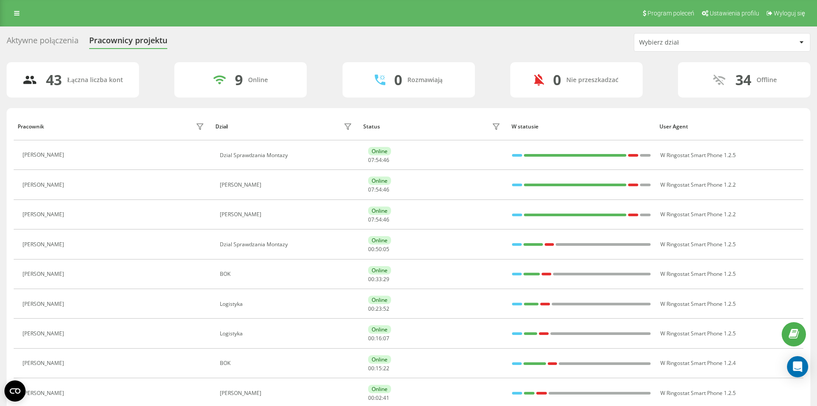  What do you see at coordinates (698, 363) in the screenshot?
I see `span: W Ringostat Smart Phone 1.2.4` at bounding box center [698, 363].